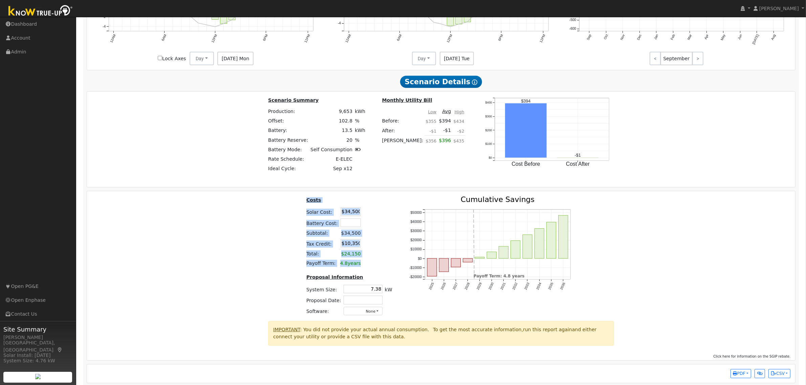  Describe the element at coordinates (449, 39) in the screenshot. I see `text: 12PM` at that location.